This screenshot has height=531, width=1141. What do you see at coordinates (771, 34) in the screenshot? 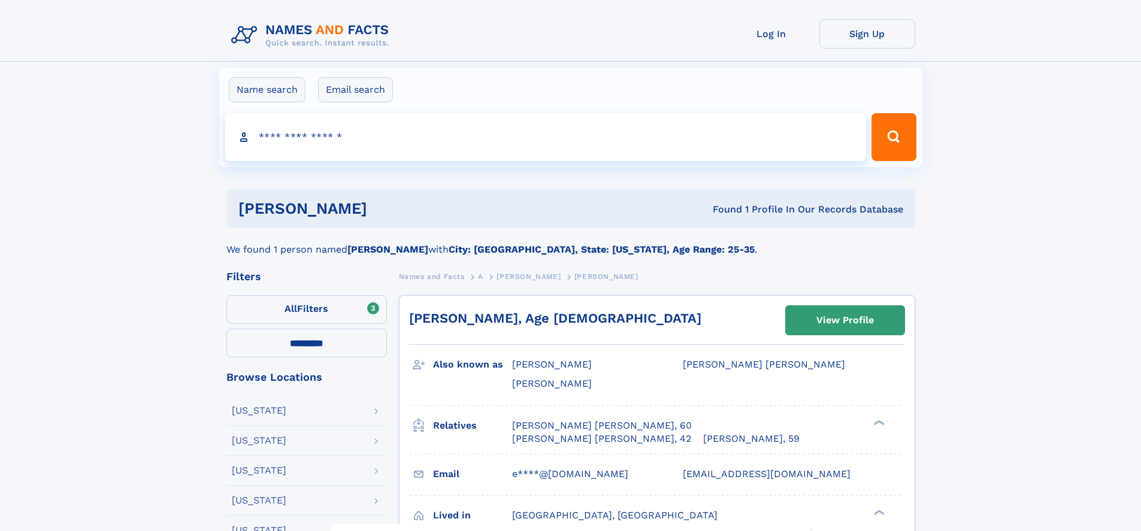
I see `a: Log In` at bounding box center [771, 34].